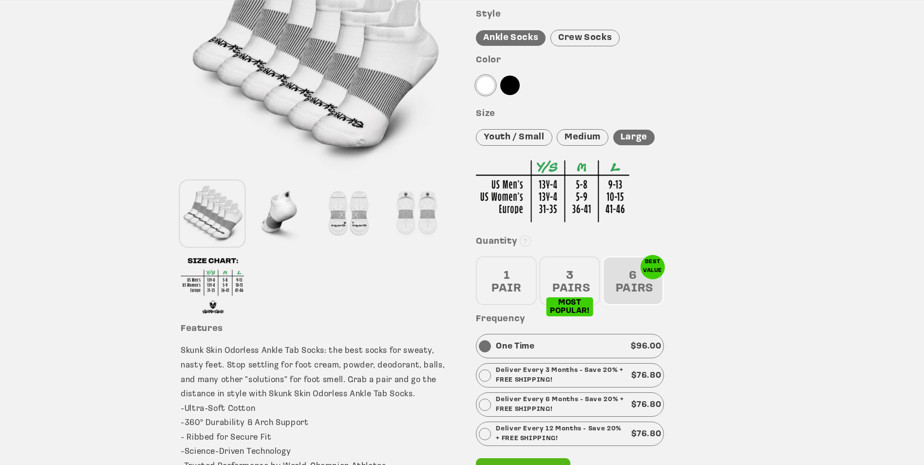  Describe the element at coordinates (561, 404) in the screenshot. I see `p: Deliver Every 6 Months - Save 20% + FREE SHIPPING!` at that location.